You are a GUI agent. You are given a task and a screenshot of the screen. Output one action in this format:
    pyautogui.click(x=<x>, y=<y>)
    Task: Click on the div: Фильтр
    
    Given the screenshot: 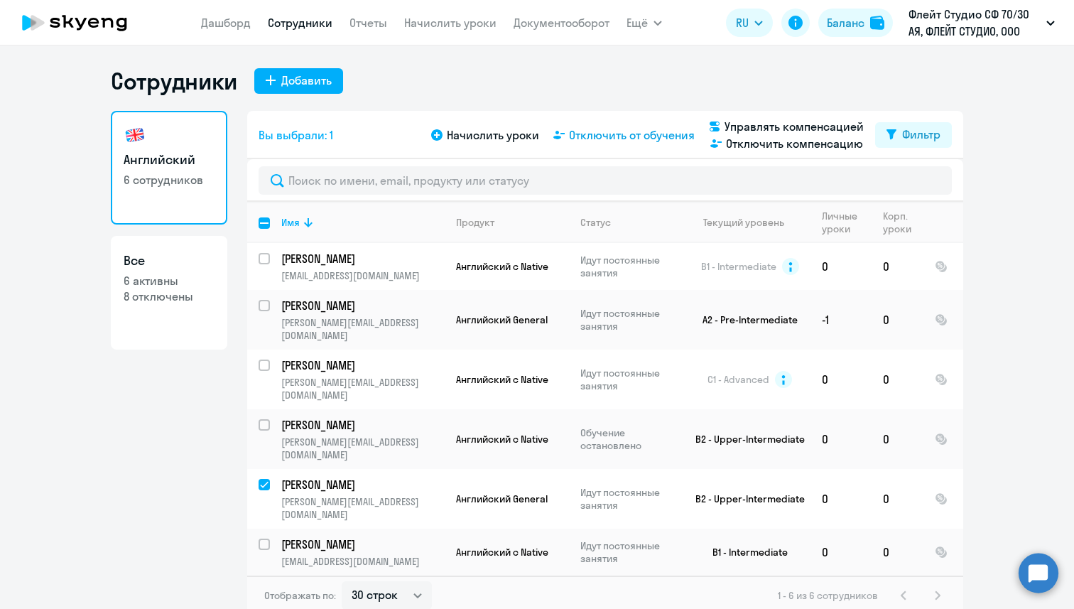 What is the action you would take?
    pyautogui.click(x=922, y=134)
    